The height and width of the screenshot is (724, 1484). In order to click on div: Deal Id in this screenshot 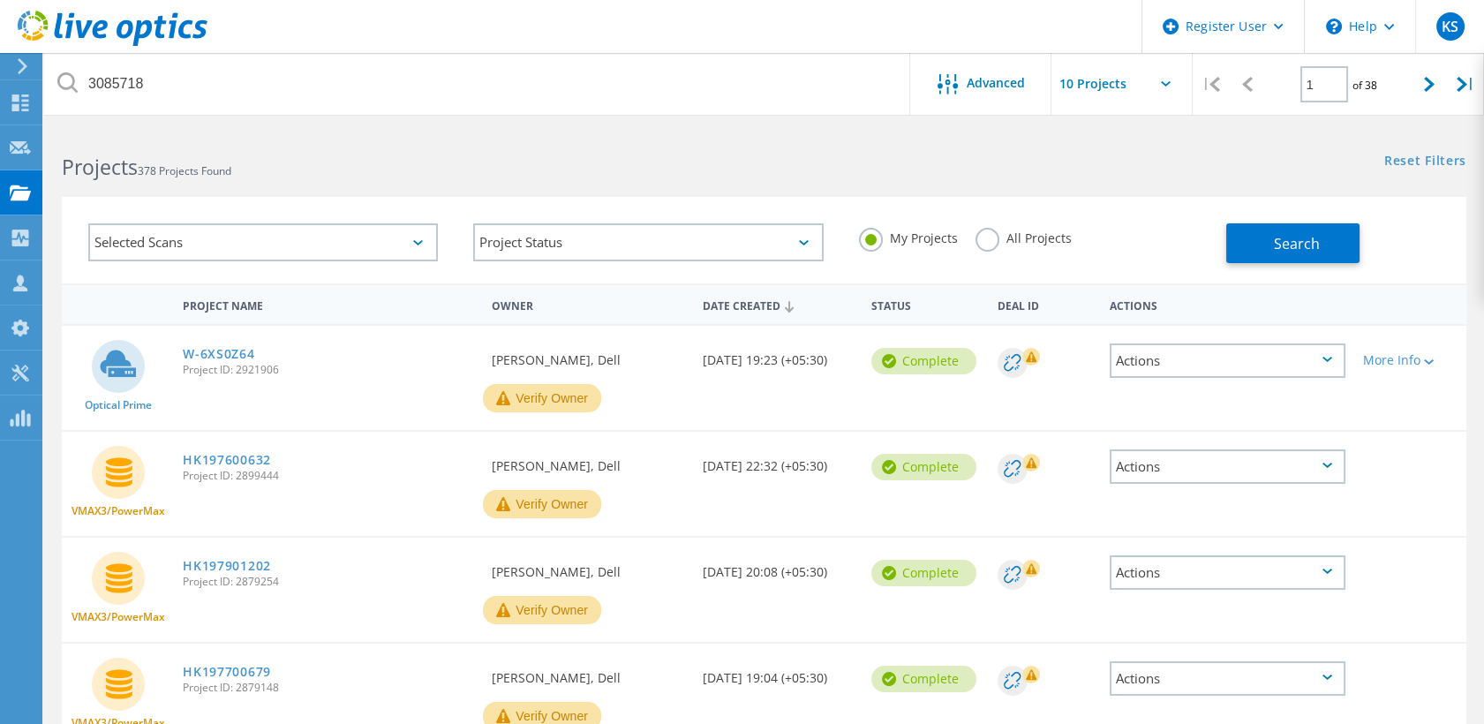, I will do `click(1044, 304)`.